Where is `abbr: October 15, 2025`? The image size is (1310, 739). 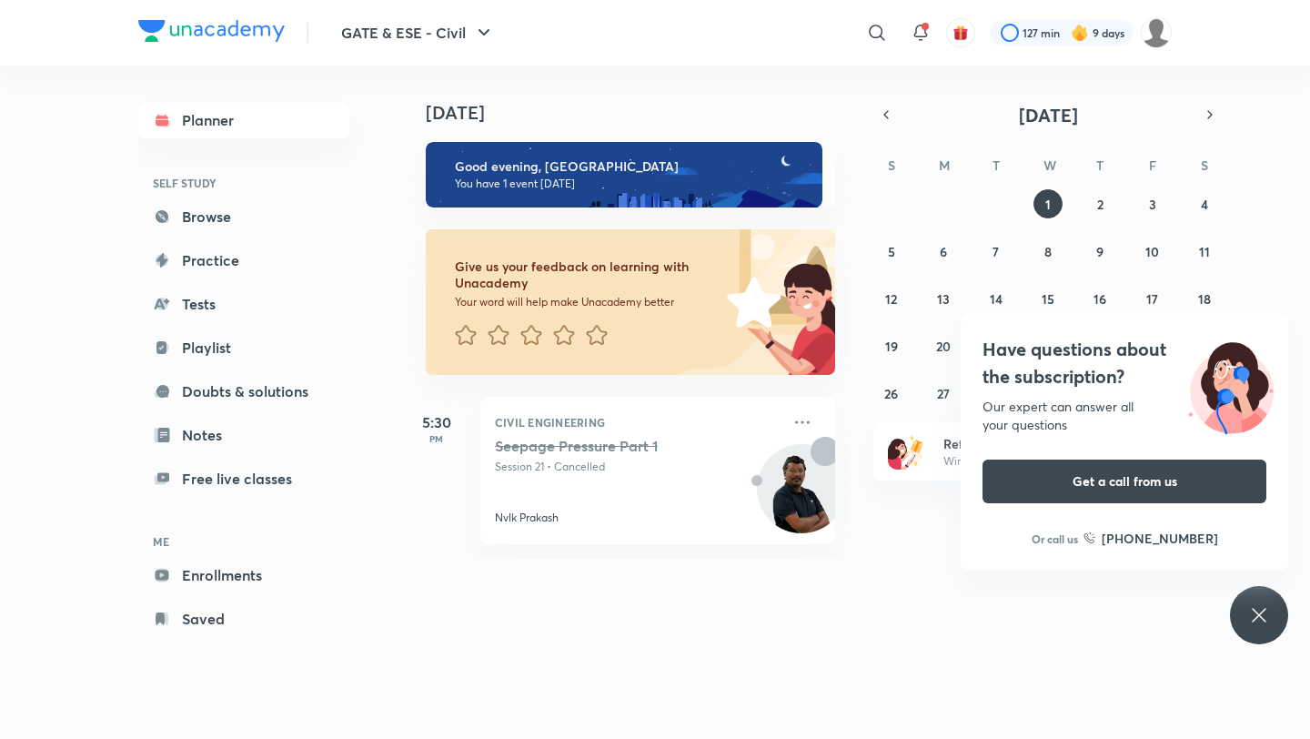
abbr: October 15, 2025 is located at coordinates (1048, 298).